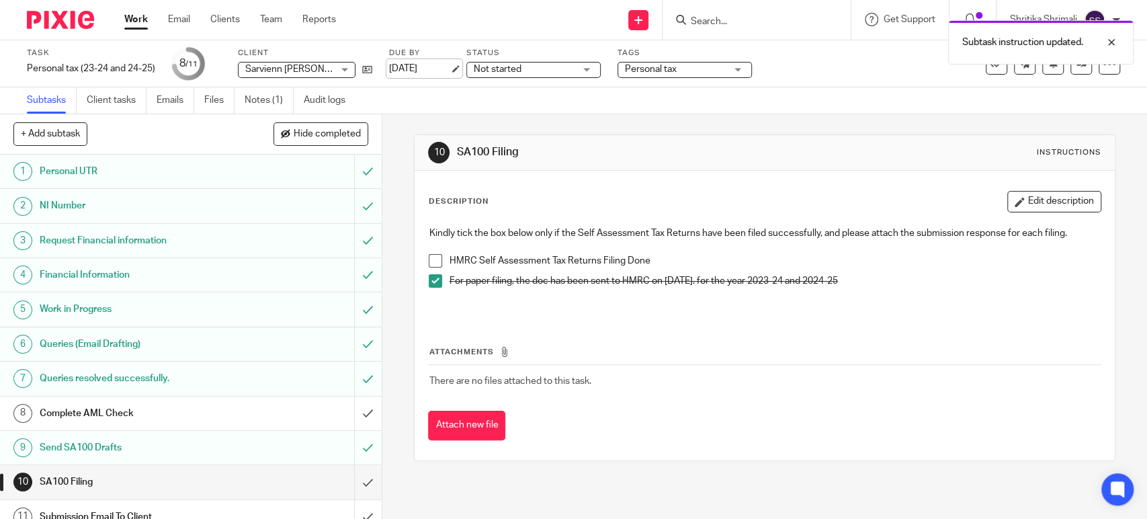  What do you see at coordinates (466, 425) in the screenshot?
I see `button: Attach new file` at bounding box center [466, 425].